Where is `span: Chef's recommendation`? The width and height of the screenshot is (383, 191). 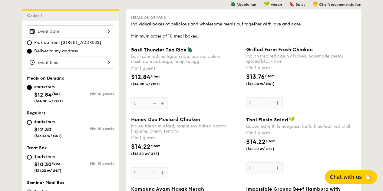
span: Chef's recommendation is located at coordinates (340, 5).